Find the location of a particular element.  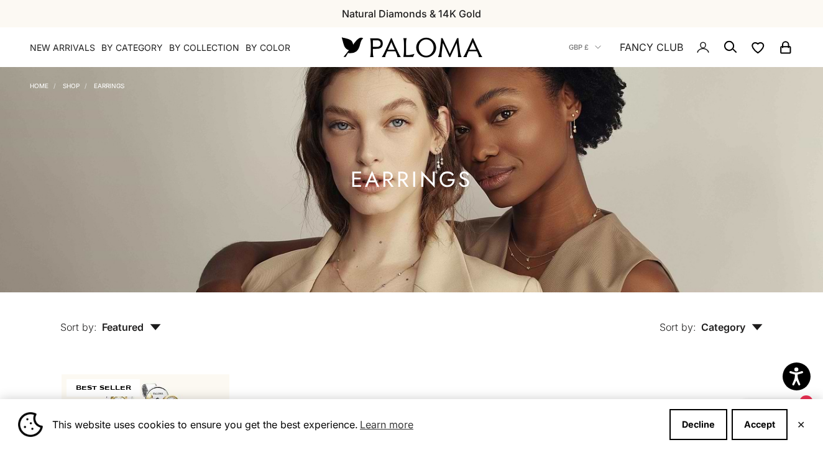

span: Featured is located at coordinates (131, 327).